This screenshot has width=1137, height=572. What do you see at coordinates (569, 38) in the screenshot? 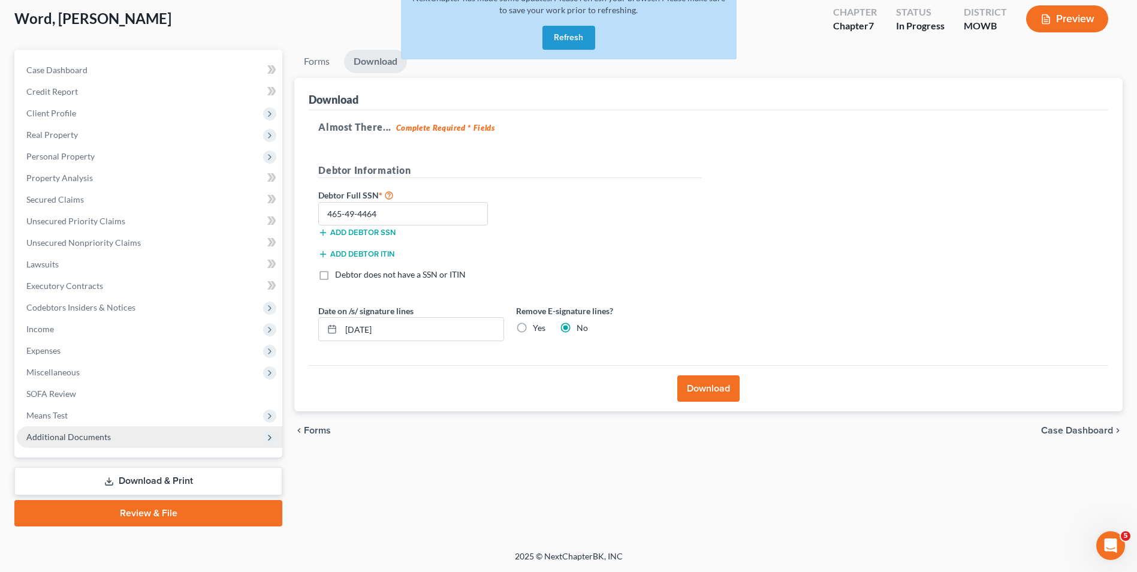
I see `button: Refresh` at bounding box center [569, 38].